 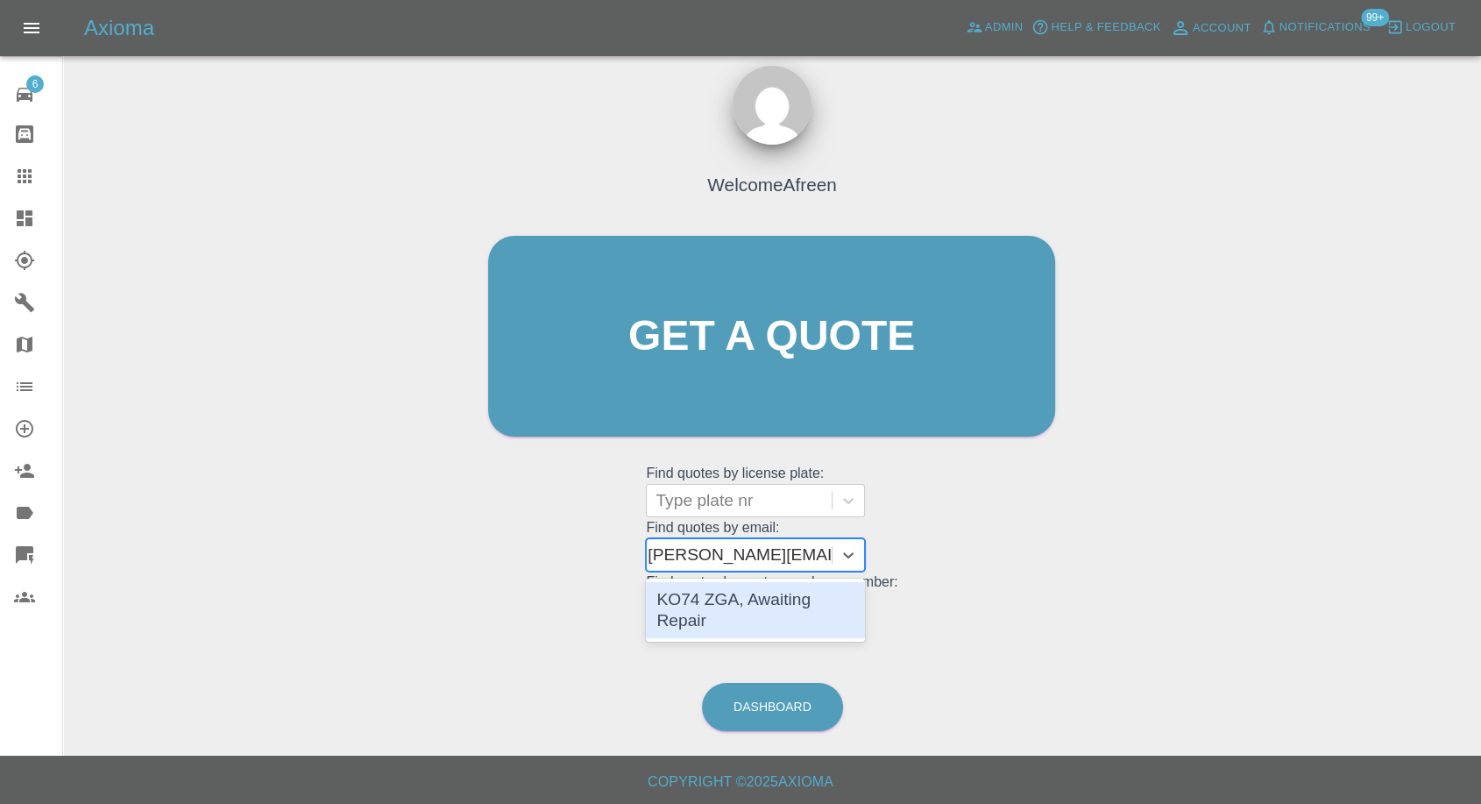 I want to click on a: Admin, so click(x=995, y=27).